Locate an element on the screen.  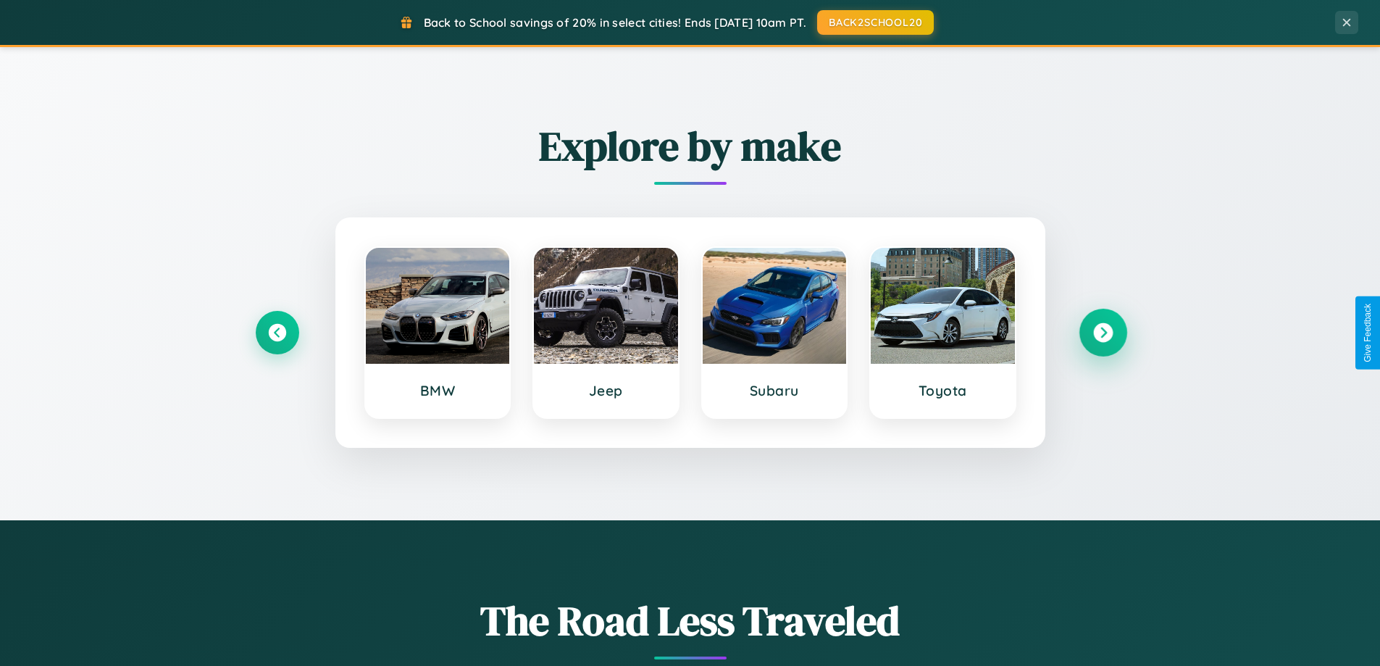
button: BACK2SCHOOL20 is located at coordinates (875, 22).